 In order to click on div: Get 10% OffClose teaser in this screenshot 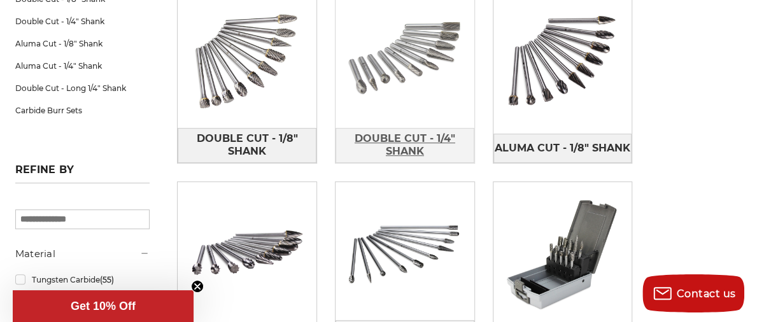, I will do `click(103, 306)`.